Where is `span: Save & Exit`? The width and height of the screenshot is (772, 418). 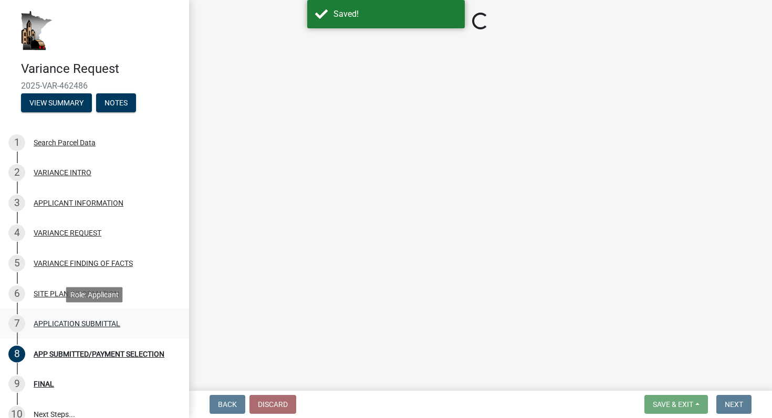
span: Save & Exit is located at coordinates (672, 405).